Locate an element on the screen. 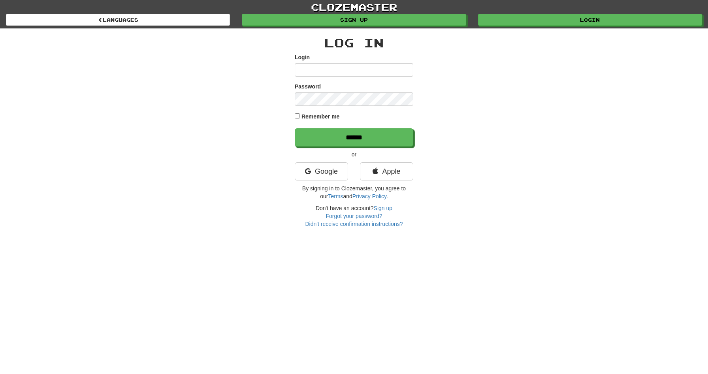 The height and width of the screenshot is (374, 708). a: Google is located at coordinates (321, 171).